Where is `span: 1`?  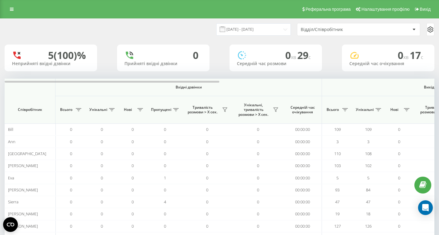
span: 1 is located at coordinates (165, 178).